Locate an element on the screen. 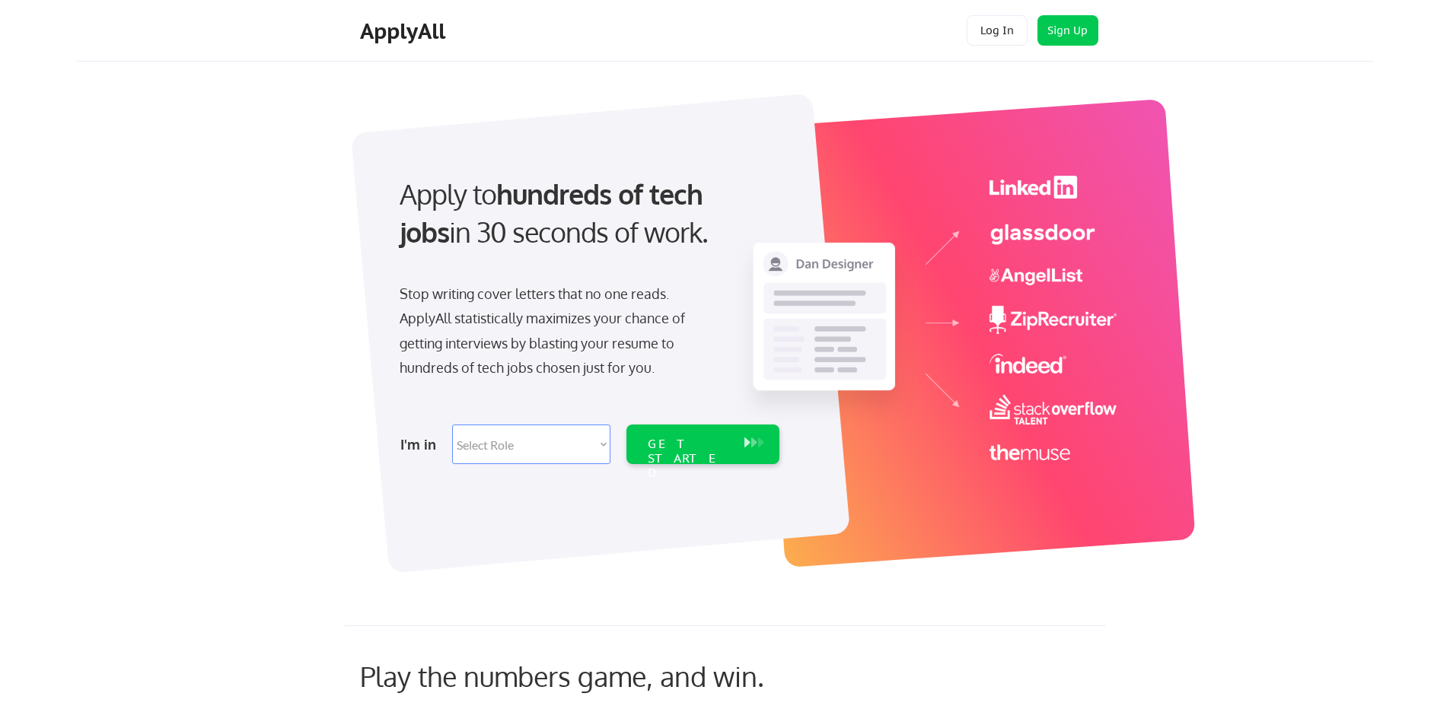 This screenshot has height=725, width=1450. div: Play the numbers game, and win. is located at coordinates (596, 676).